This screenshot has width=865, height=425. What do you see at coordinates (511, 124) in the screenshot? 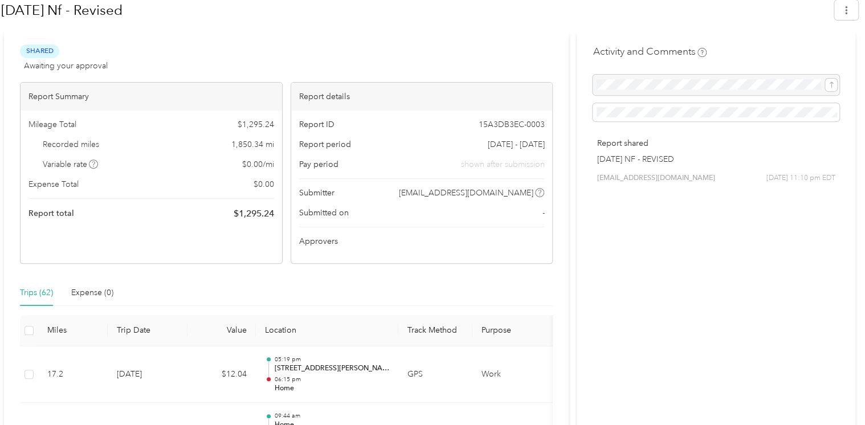
I see `span: 15A3DB3EC-0003` at bounding box center [511, 124].